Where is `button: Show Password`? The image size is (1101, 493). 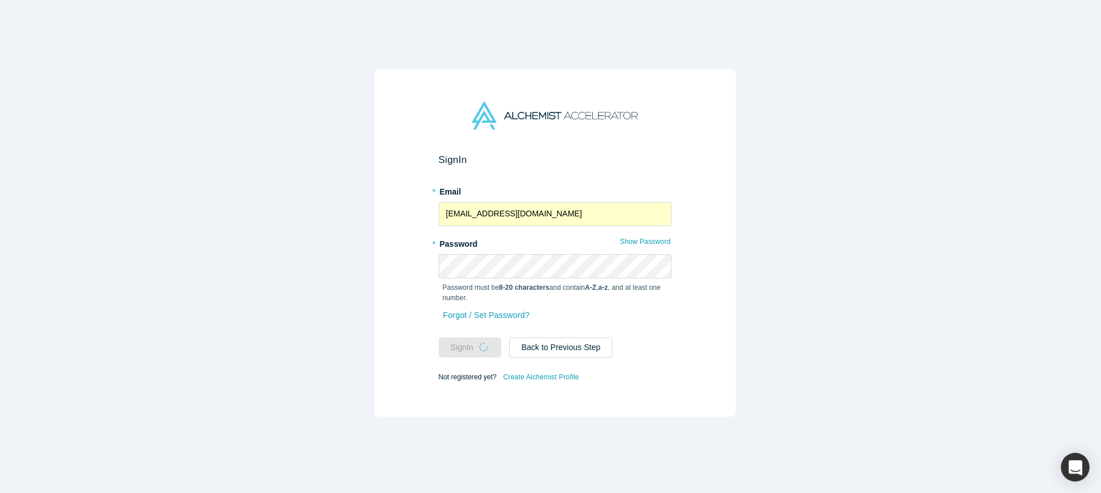
button: Show Password is located at coordinates (645, 241).